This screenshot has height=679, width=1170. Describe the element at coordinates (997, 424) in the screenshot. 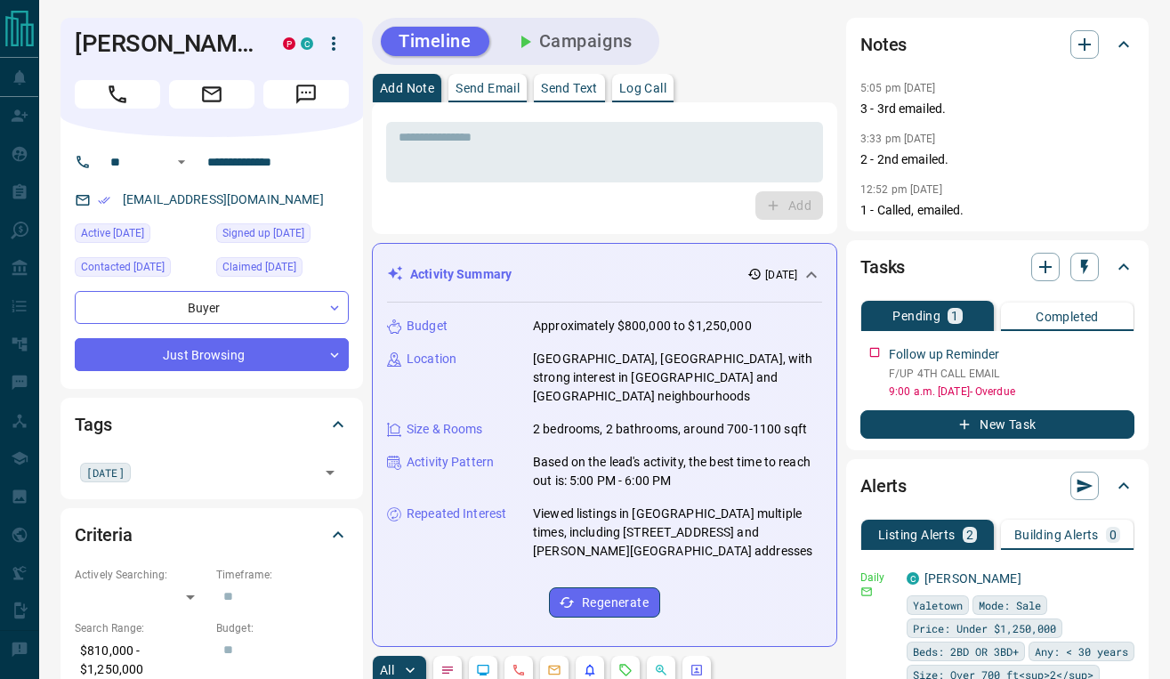

I see `button: New Task` at that location.